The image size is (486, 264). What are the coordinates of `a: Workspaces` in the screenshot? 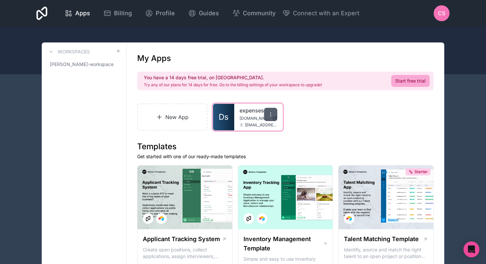 It's located at (68, 52).